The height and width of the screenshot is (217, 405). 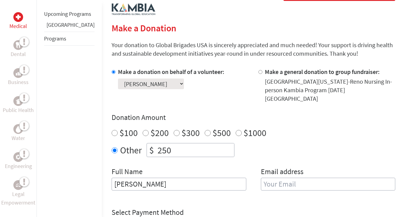 I want to click on img: logo-kambia.png, so click(x=134, y=9).